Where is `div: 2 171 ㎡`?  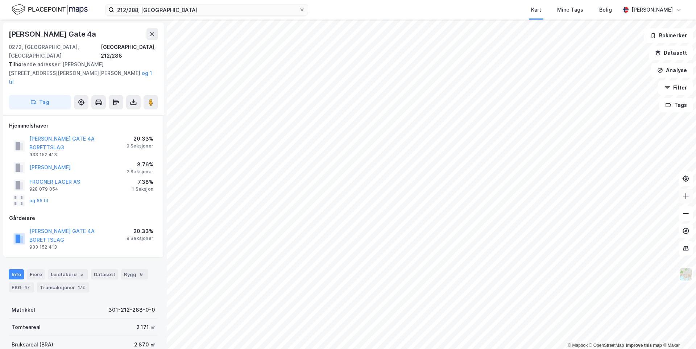 div: 2 171 ㎡ is located at coordinates (146, 327).